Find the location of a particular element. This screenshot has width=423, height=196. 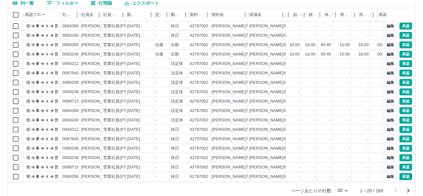

div: 00:45 is located at coordinates (326, 45).